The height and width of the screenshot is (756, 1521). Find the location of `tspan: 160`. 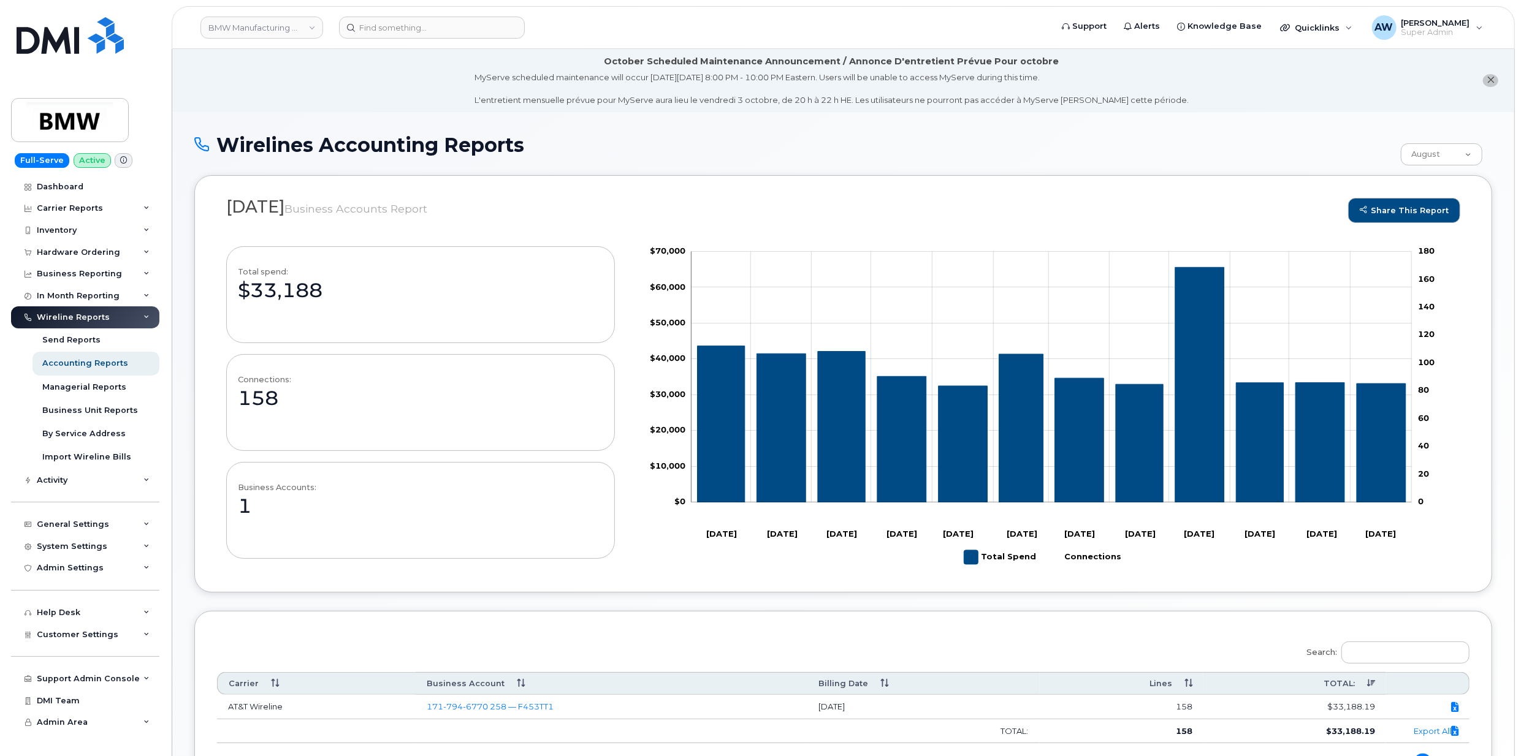

tspan: 160 is located at coordinates (1426, 279).